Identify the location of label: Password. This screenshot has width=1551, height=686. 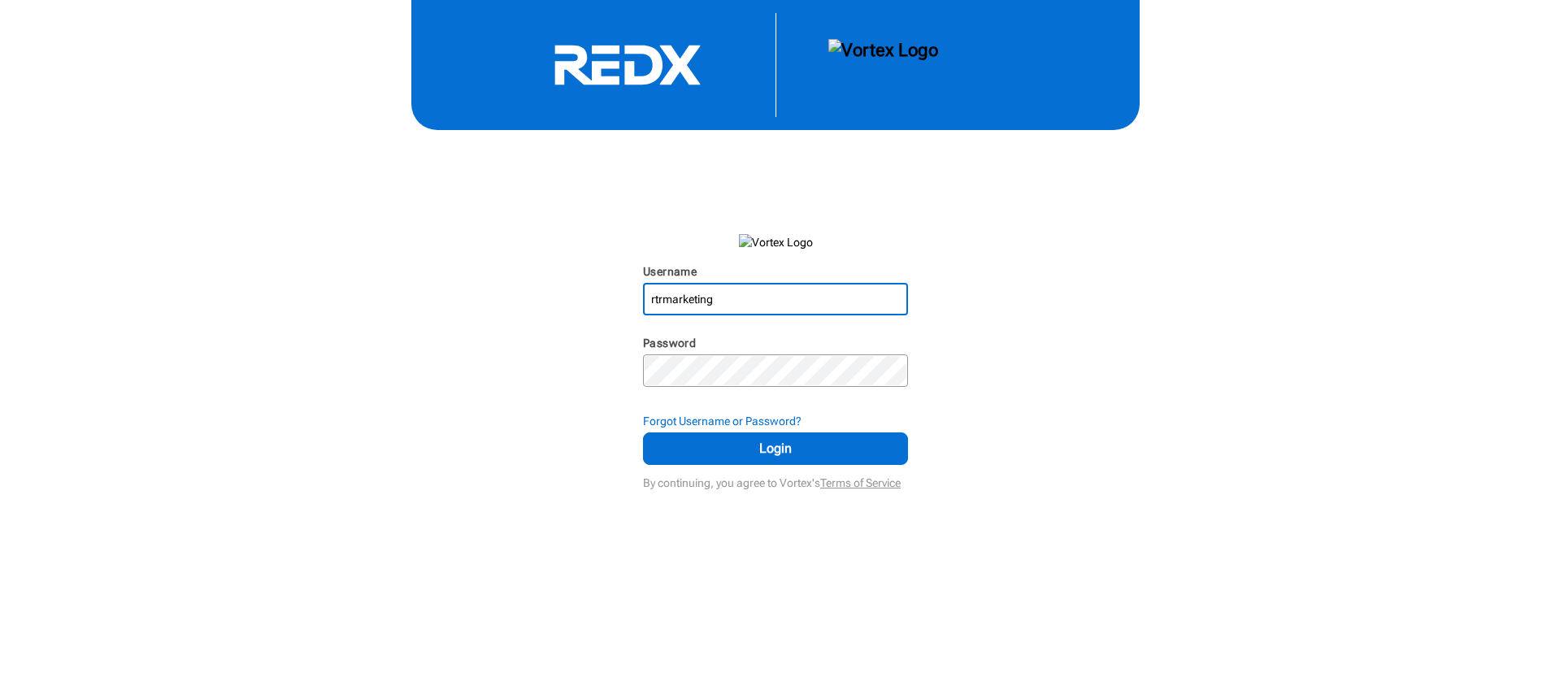
(669, 343).